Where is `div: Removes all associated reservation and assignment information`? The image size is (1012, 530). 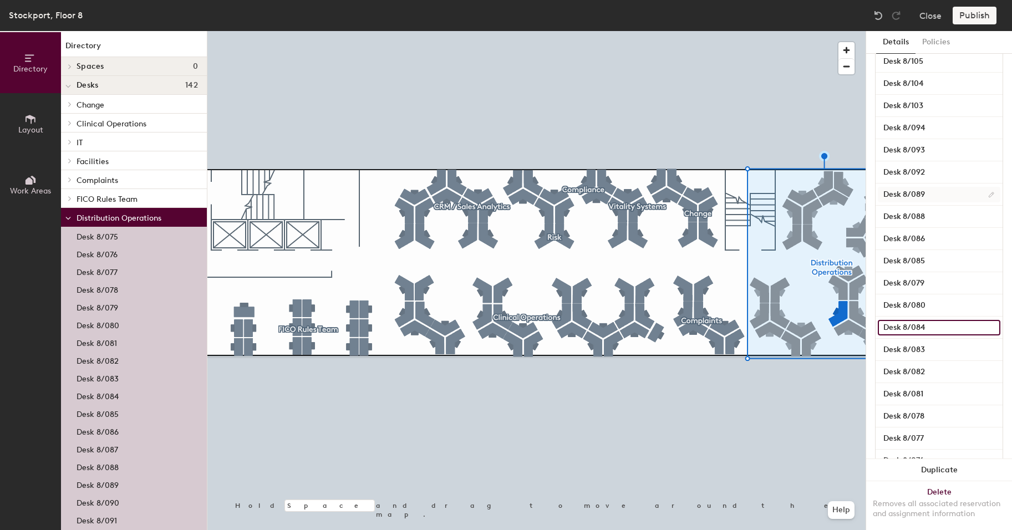
div: Removes all associated reservation and assignment information is located at coordinates (939, 509).